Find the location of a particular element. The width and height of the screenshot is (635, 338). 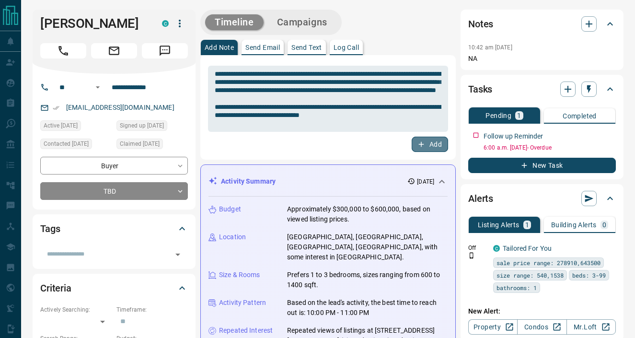

p: Actively Searching: is located at coordinates (76, 310).